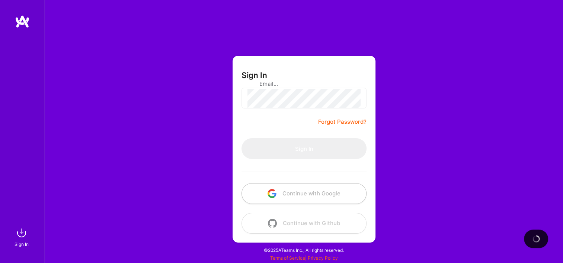 The image size is (563, 263). I want to click on div: Sign In, so click(22, 244).